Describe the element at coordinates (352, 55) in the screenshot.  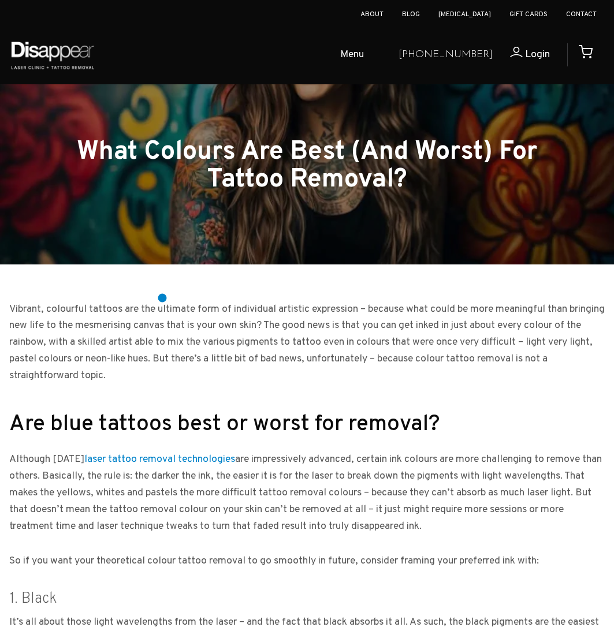
I see `span: Menu` at that location.